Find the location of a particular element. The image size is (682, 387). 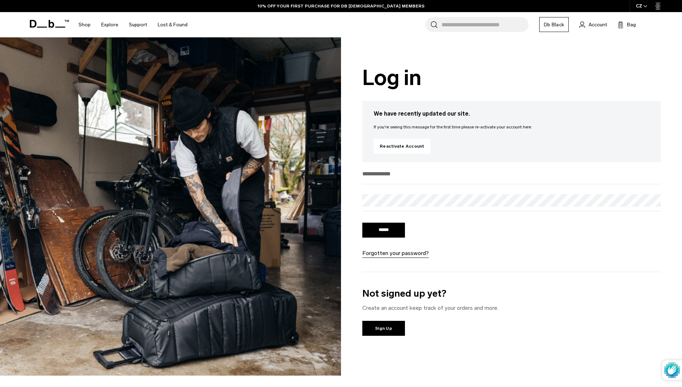

a: Explore is located at coordinates (110, 25).